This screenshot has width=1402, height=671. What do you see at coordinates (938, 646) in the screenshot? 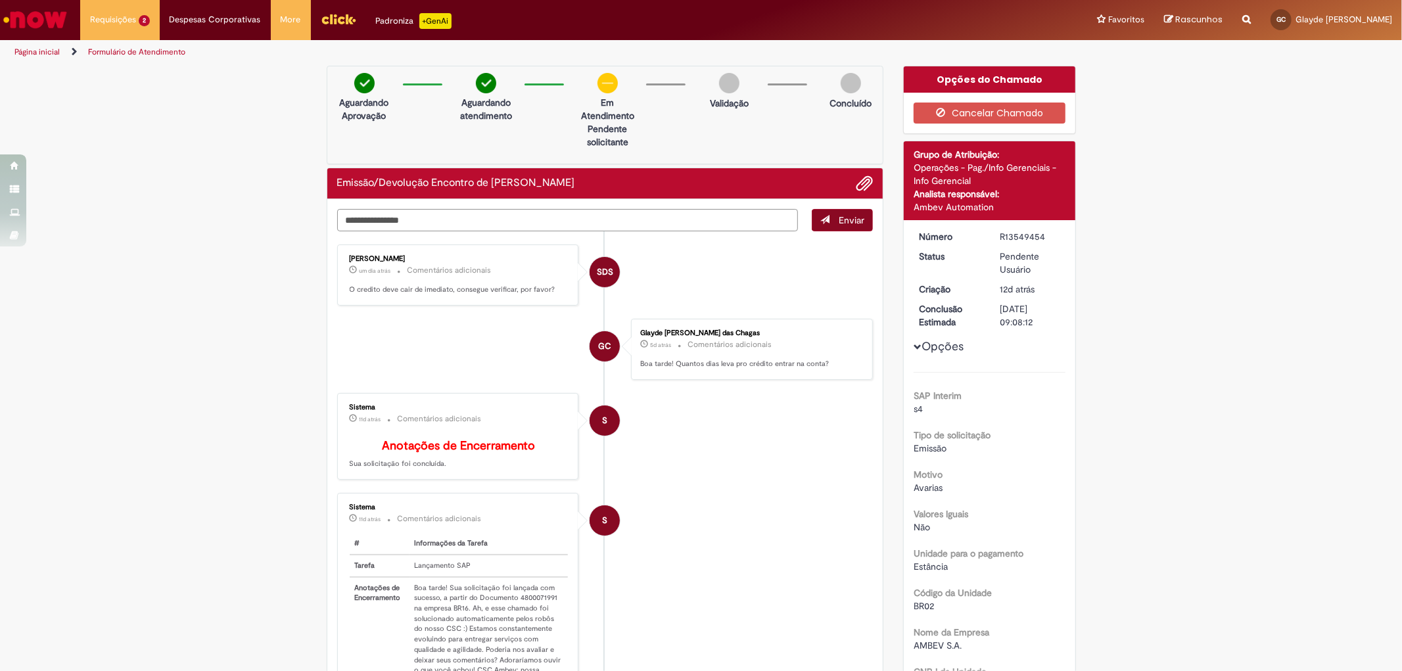
I see `span: AMBEV S.A.` at bounding box center [938, 646].